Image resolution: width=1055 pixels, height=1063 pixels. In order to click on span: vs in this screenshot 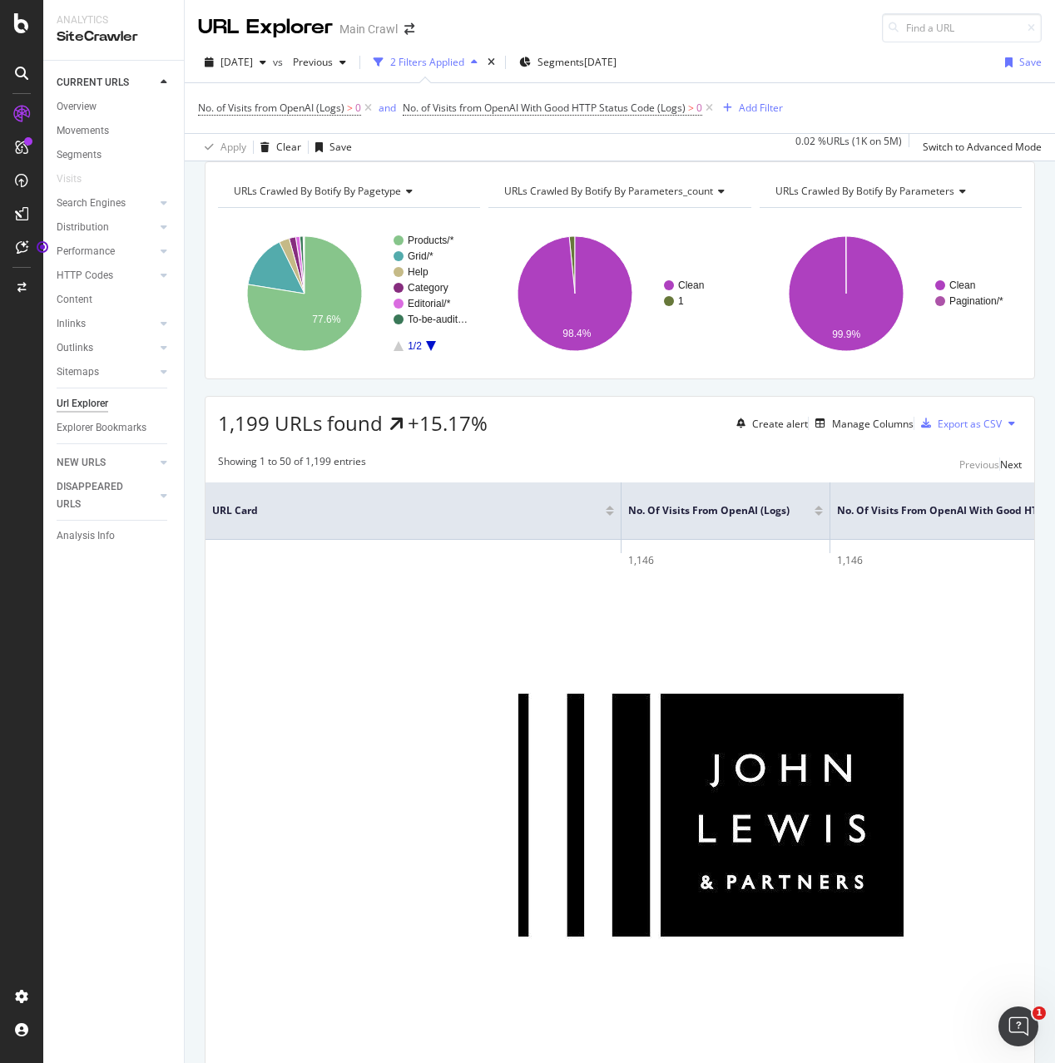, I will do `click(279, 62)`.